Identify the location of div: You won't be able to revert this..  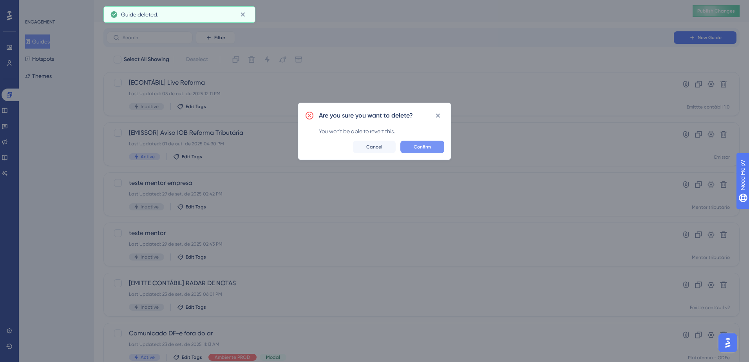
(381, 131).